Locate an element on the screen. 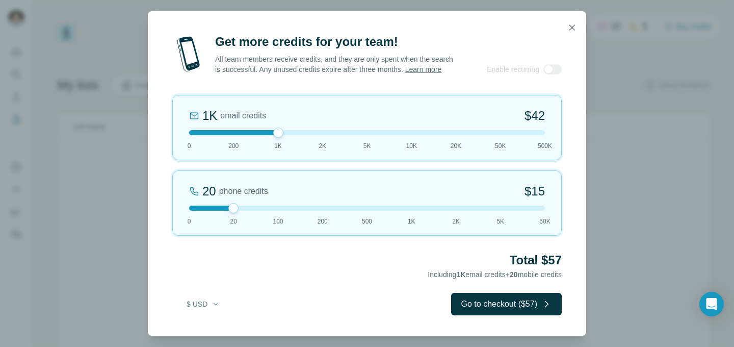 This screenshot has width=734, height=347. div: 1K is located at coordinates (209, 116).